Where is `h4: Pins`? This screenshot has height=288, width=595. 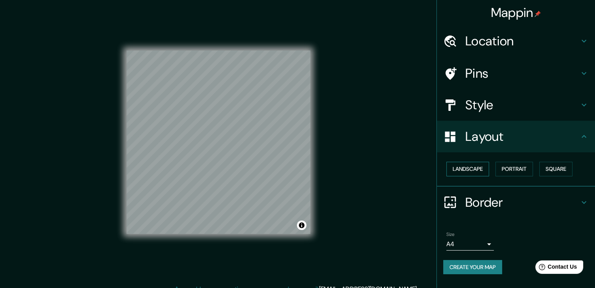
h4: Pins is located at coordinates (522, 73).